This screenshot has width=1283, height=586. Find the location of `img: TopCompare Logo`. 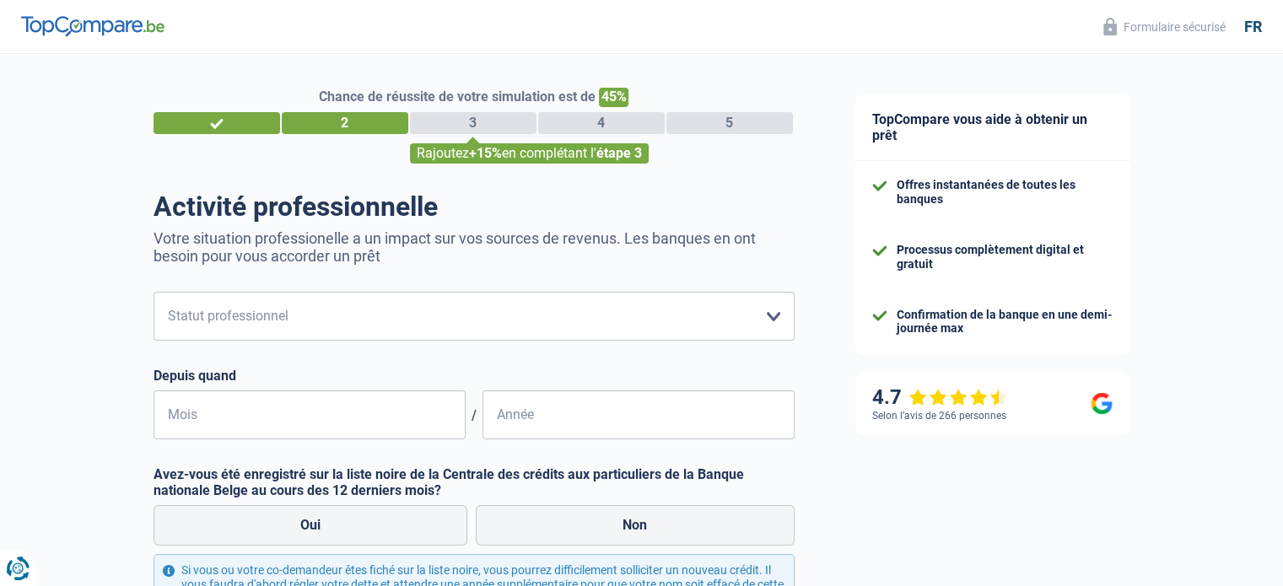

img: TopCompare Logo is located at coordinates (93, 26).